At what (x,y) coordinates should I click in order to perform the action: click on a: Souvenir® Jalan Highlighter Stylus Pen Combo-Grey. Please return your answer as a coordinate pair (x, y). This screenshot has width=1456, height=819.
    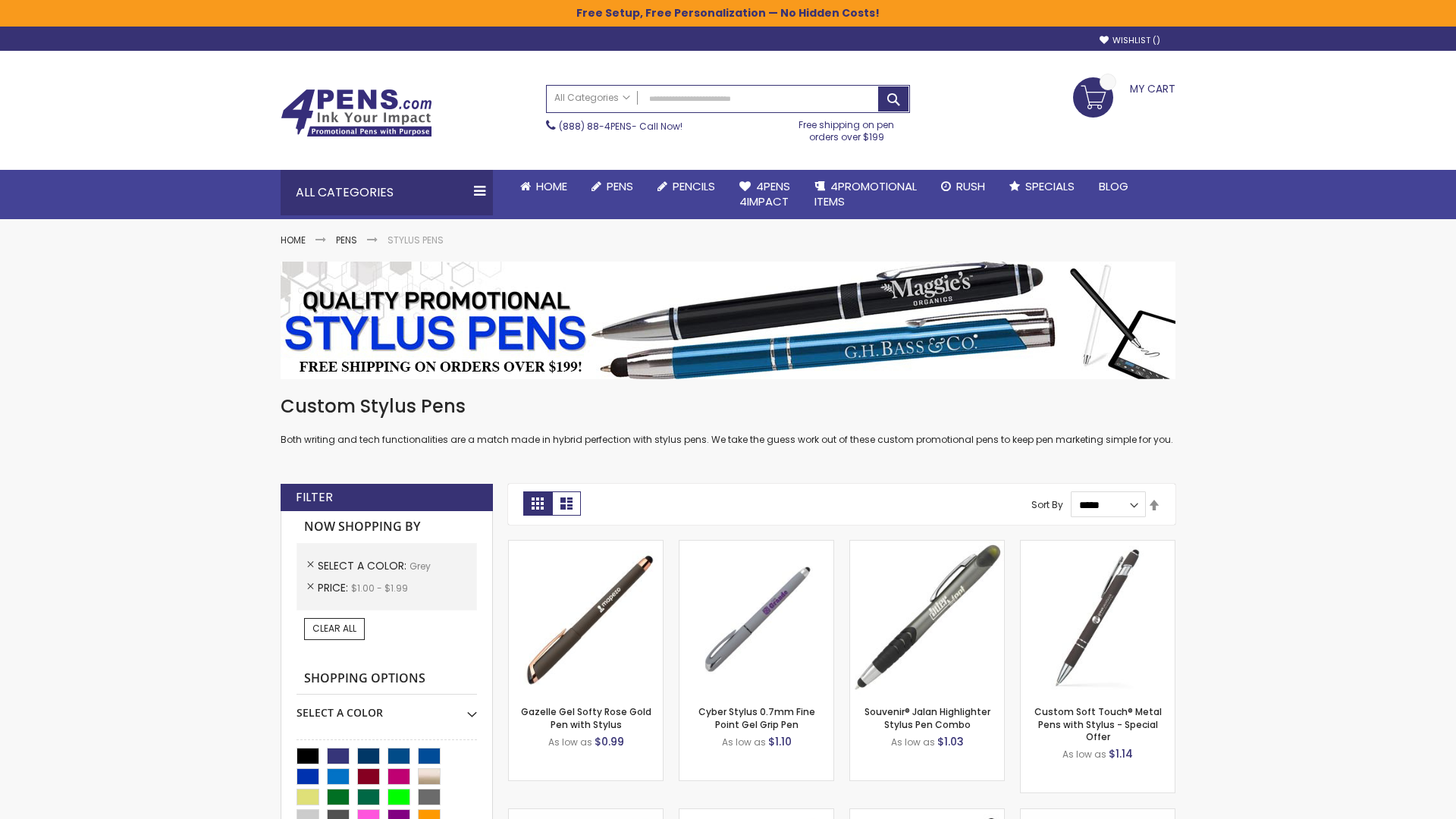
    Looking at the image, I should click on (926, 546).